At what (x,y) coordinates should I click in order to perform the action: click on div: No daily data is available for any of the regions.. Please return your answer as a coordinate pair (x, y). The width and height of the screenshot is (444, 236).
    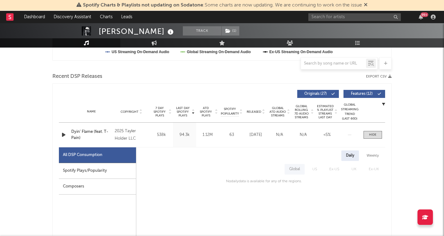
    Looking at the image, I should click on (261, 181).